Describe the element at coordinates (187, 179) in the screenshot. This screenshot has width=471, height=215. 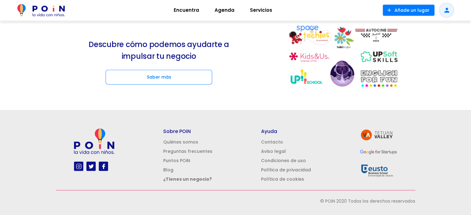
I see `a: ¿Tienes un negocio?` at that location.